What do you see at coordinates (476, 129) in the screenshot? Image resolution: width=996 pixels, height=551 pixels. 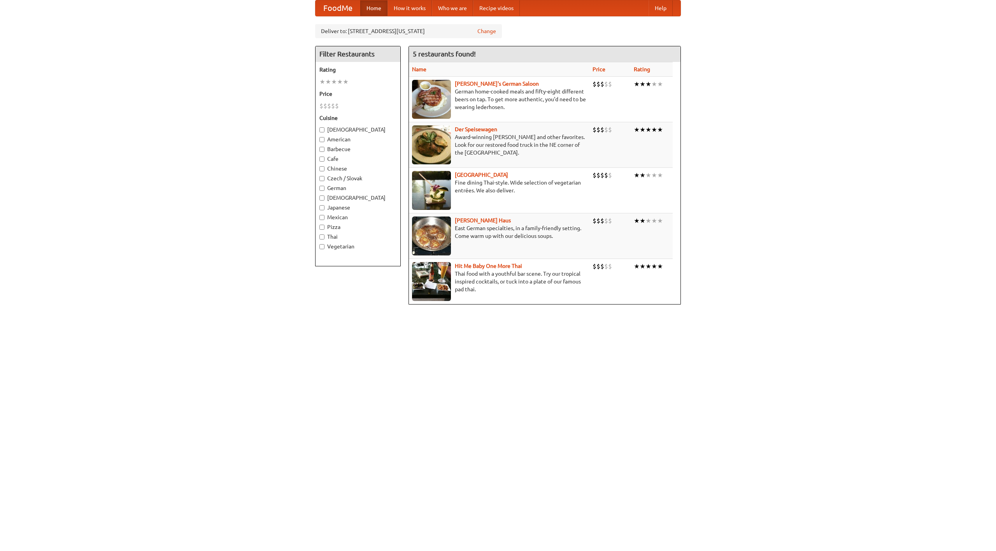 I see `b: Der Speisewagen` at bounding box center [476, 129].